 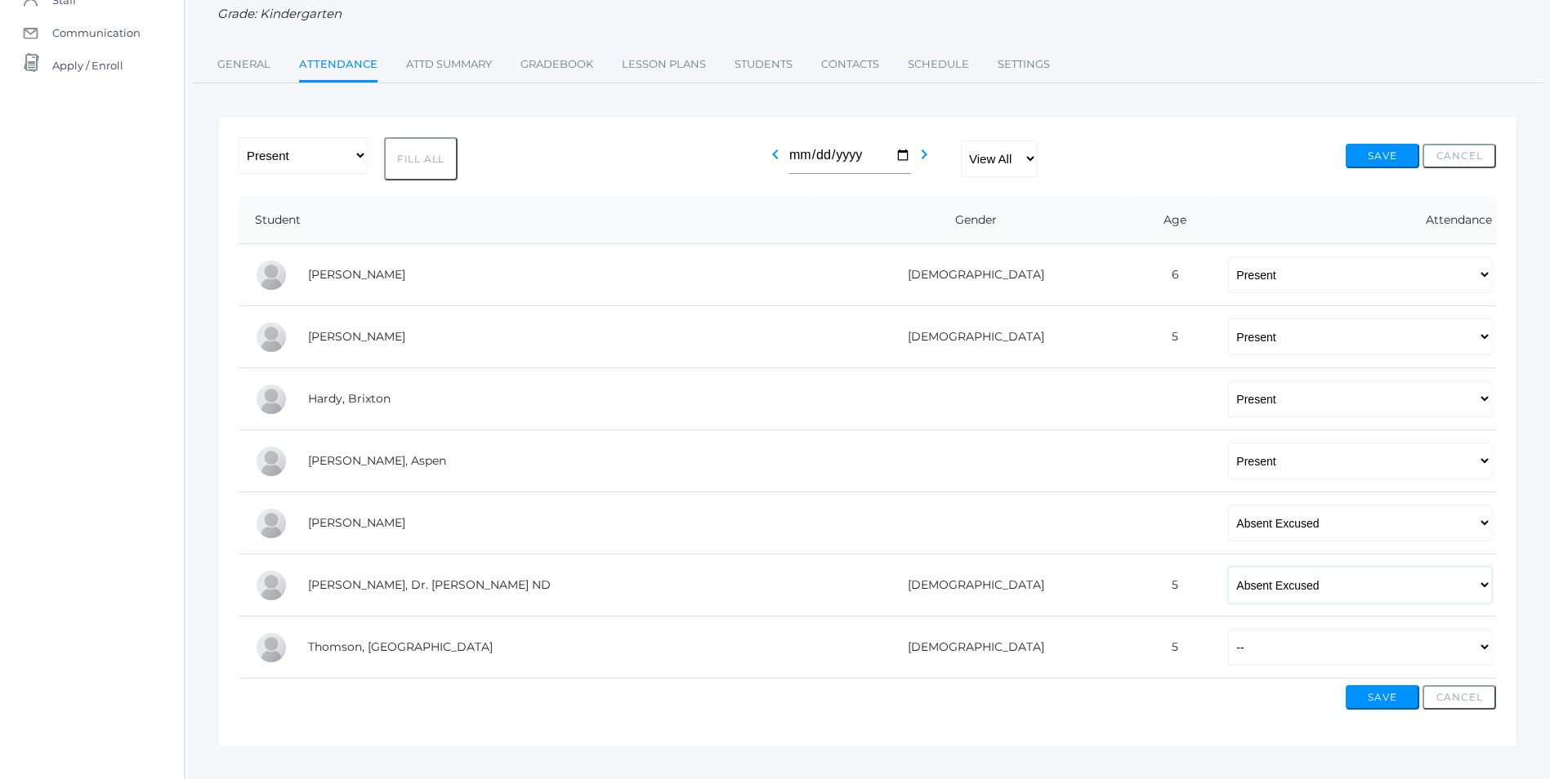 I want to click on div: Aspen Hemingway, so click(x=271, y=462).